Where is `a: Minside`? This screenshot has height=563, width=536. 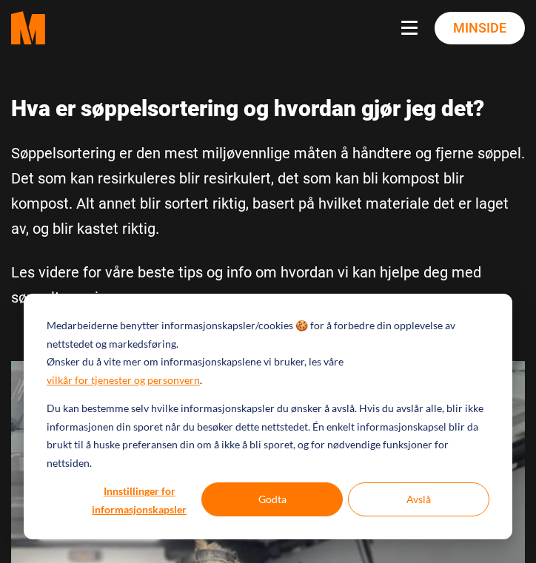
a: Minside is located at coordinates (480, 28).